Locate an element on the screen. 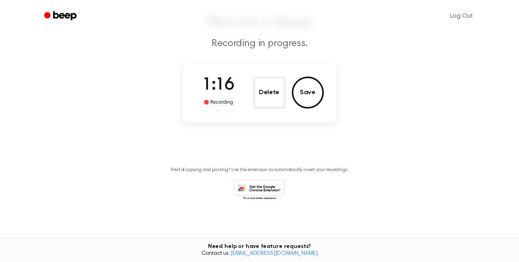  p: Tired of copying and pasting? Use the extension to automatically insert your recordings. is located at coordinates (260, 170).